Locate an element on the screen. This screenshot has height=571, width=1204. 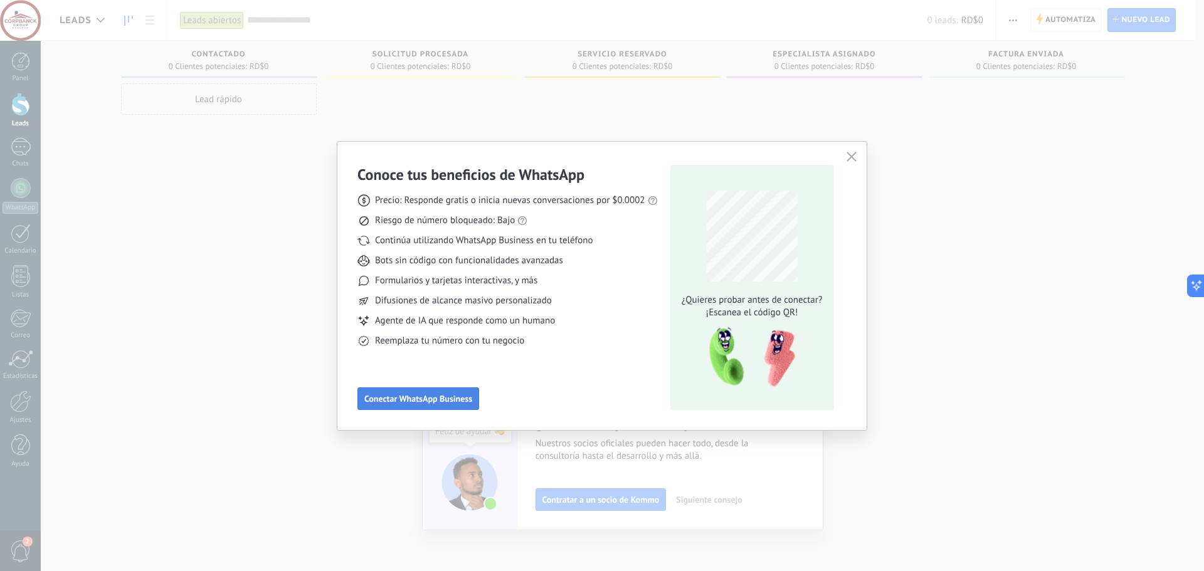
span: ¡Escanea el código QR! is located at coordinates (752, 313).